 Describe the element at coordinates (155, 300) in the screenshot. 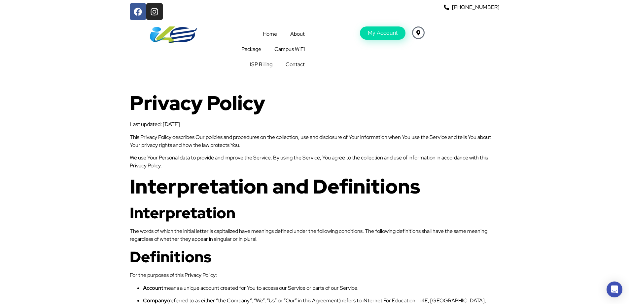

I see `strong: Company` at that location.